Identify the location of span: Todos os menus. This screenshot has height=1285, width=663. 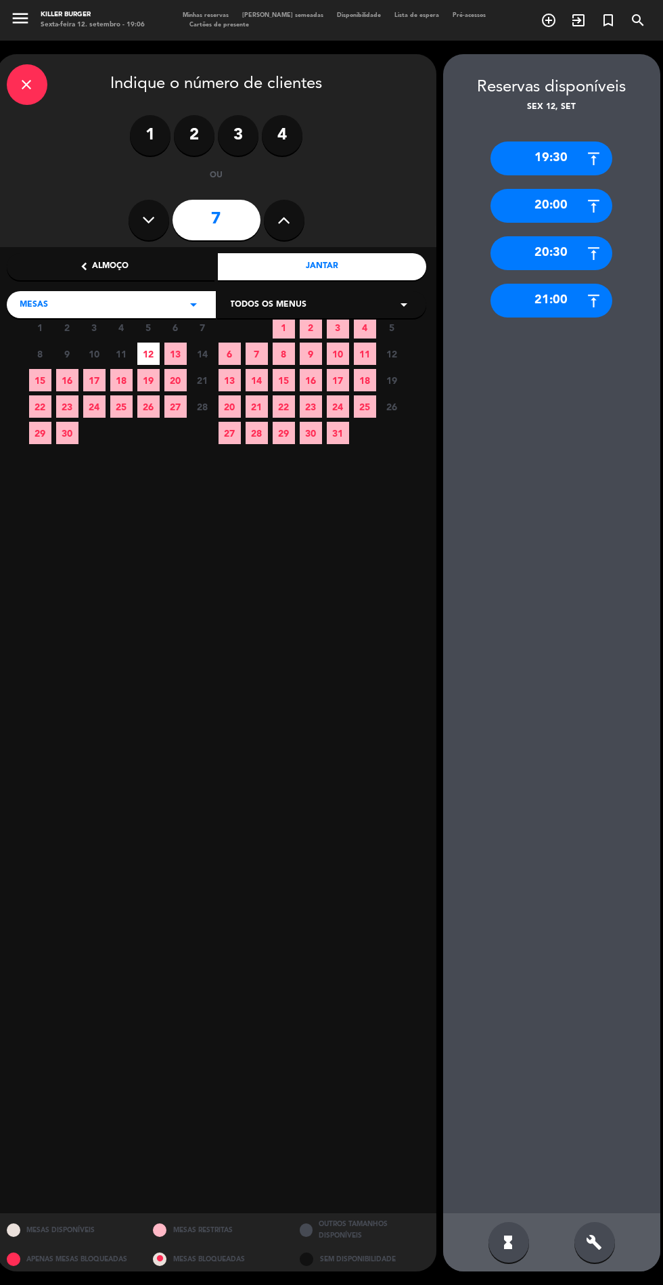
(269, 305).